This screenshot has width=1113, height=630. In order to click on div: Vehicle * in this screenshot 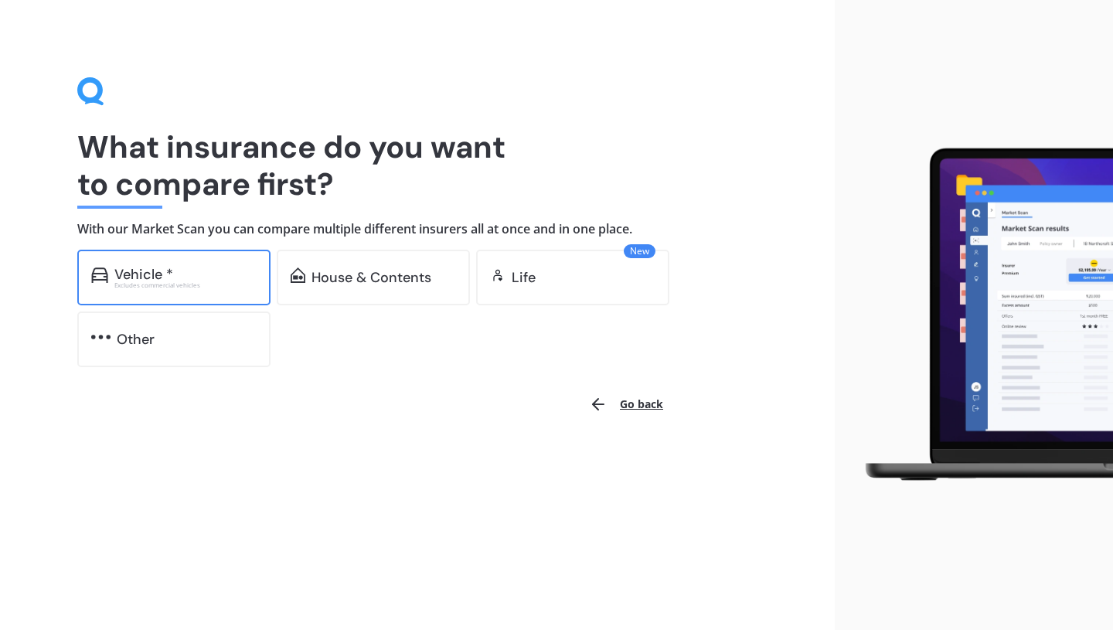, I will do `click(144, 275)`.